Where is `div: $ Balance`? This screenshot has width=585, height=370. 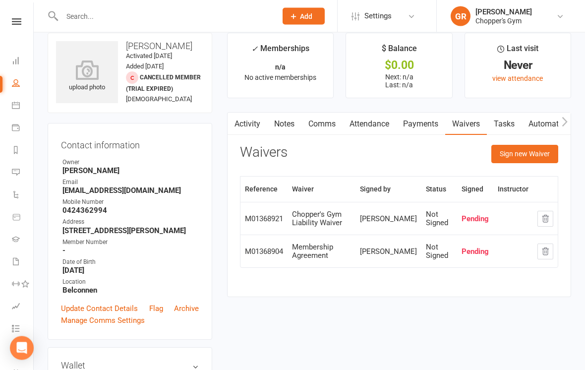 div: $ Balance is located at coordinates (399, 52).